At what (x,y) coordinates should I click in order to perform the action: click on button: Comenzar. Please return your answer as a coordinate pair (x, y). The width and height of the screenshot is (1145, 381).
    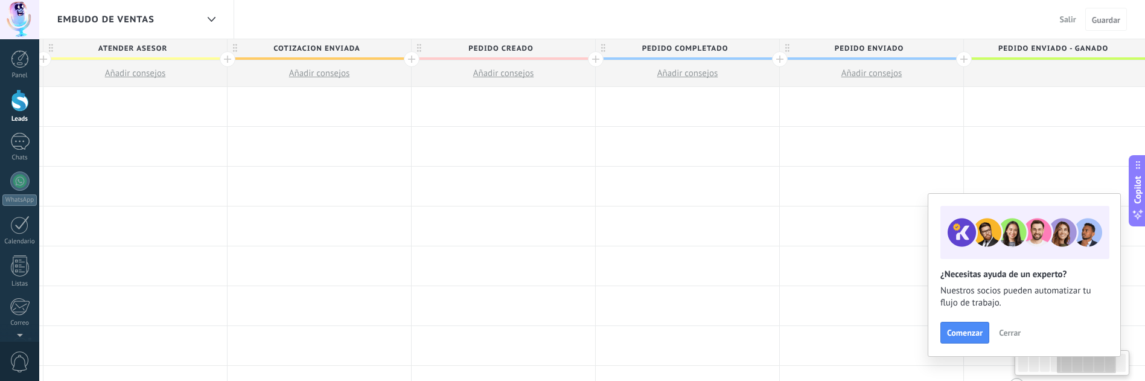
    Looking at the image, I should click on (964, 333).